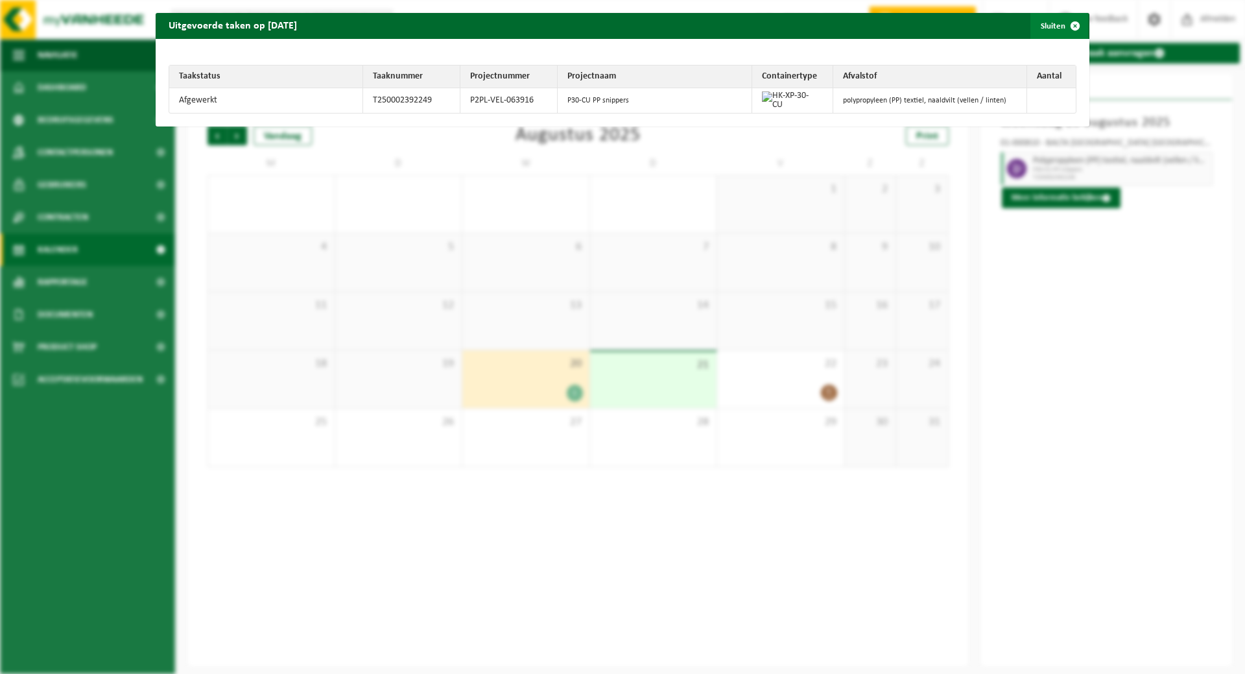  I want to click on th: Taakstatus, so click(266, 77).